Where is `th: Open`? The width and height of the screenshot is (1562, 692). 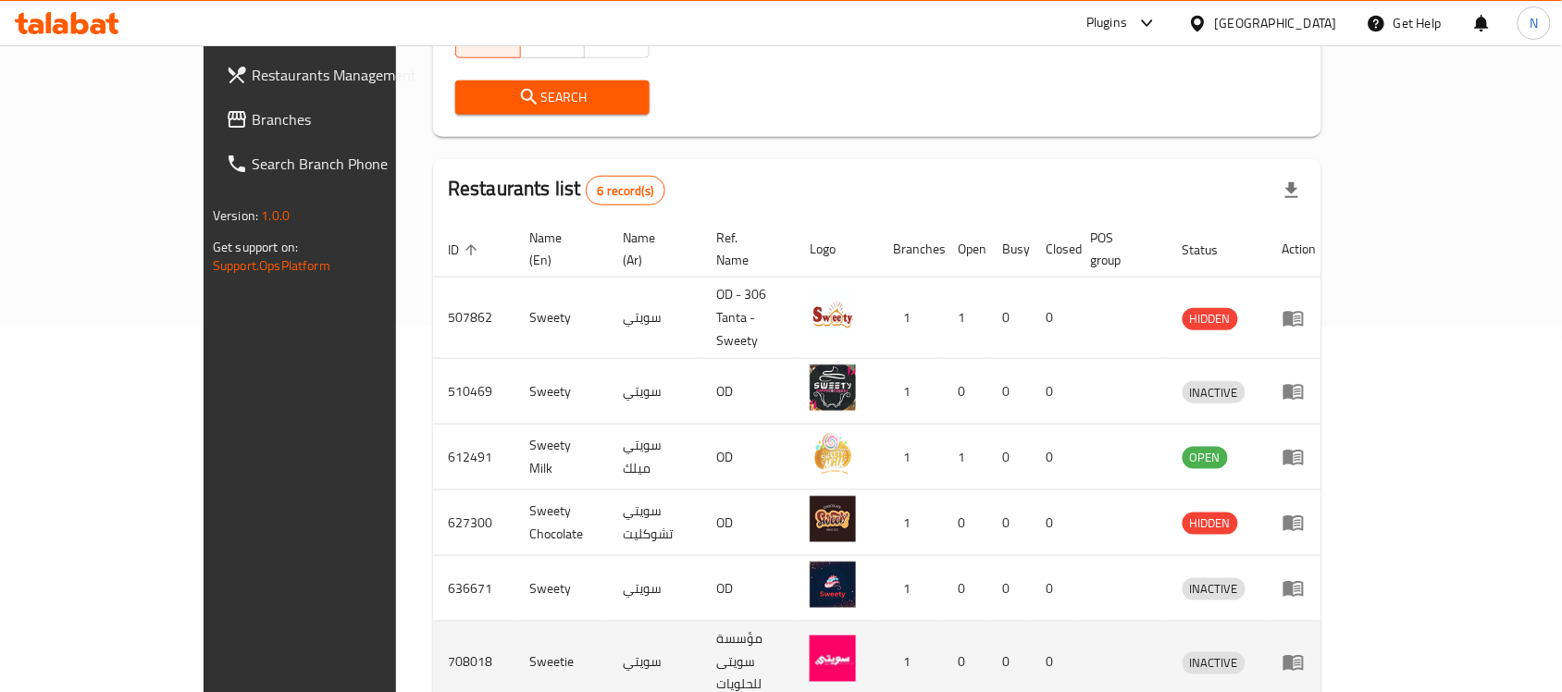
th: Open is located at coordinates (965, 249).